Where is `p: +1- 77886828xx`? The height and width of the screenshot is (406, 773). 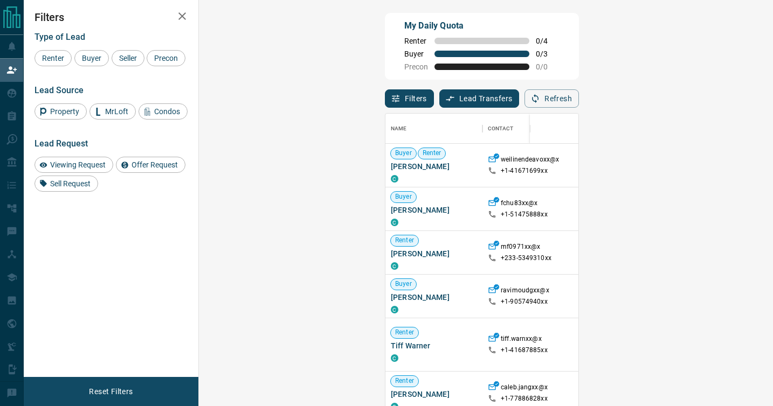 p: +1- 77886828xx is located at coordinates (524, 399).